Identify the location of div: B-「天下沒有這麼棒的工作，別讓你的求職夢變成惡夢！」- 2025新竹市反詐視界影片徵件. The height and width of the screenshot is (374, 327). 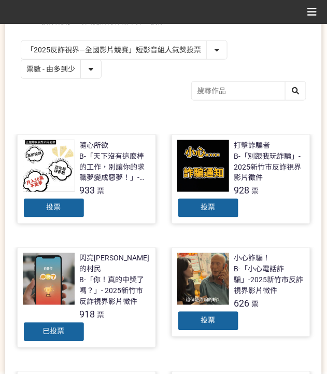
(115, 167).